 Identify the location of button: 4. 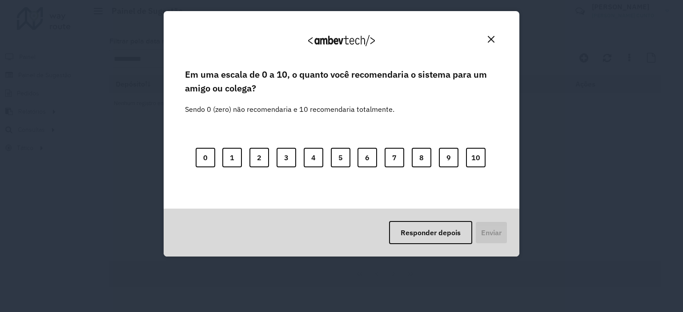
(313, 158).